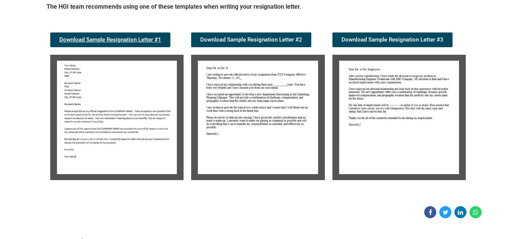  Describe the element at coordinates (110, 40) in the screenshot. I see `span: Download Sample Resignation Letter #1` at that location.